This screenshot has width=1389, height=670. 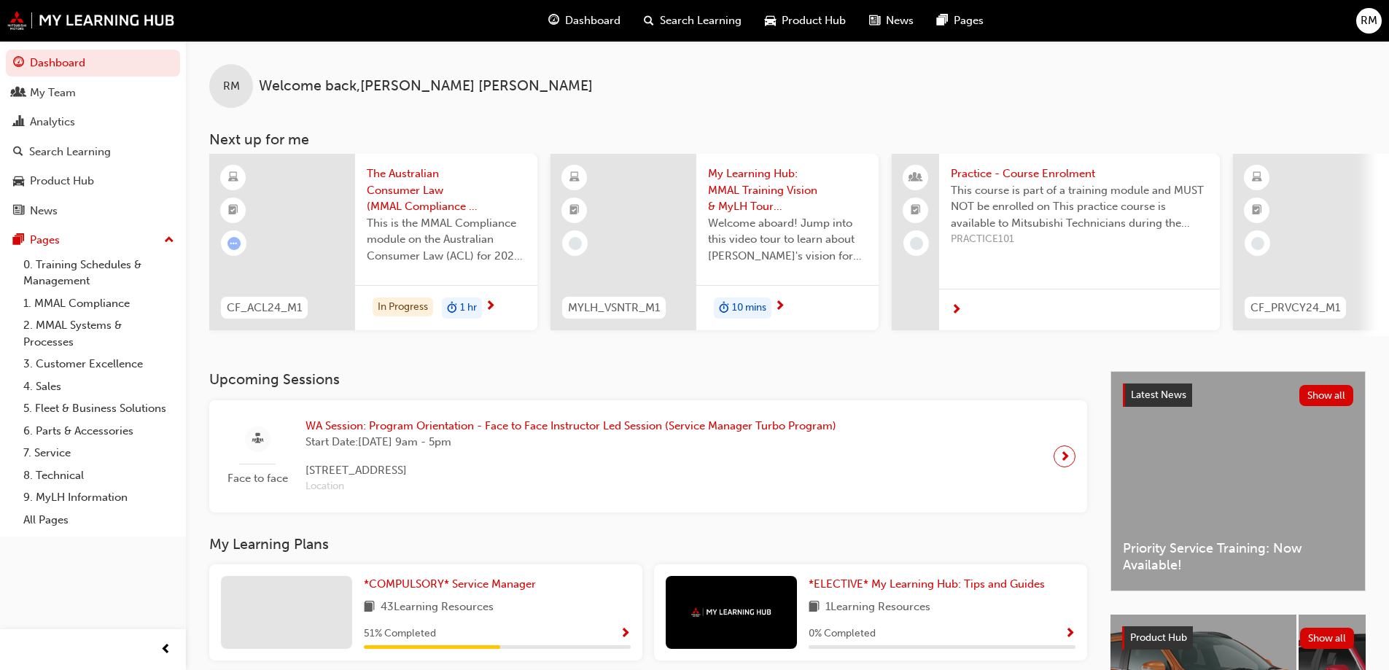 What do you see at coordinates (437, 607) in the screenshot?
I see `span: 43 Learning Resources` at bounding box center [437, 607].